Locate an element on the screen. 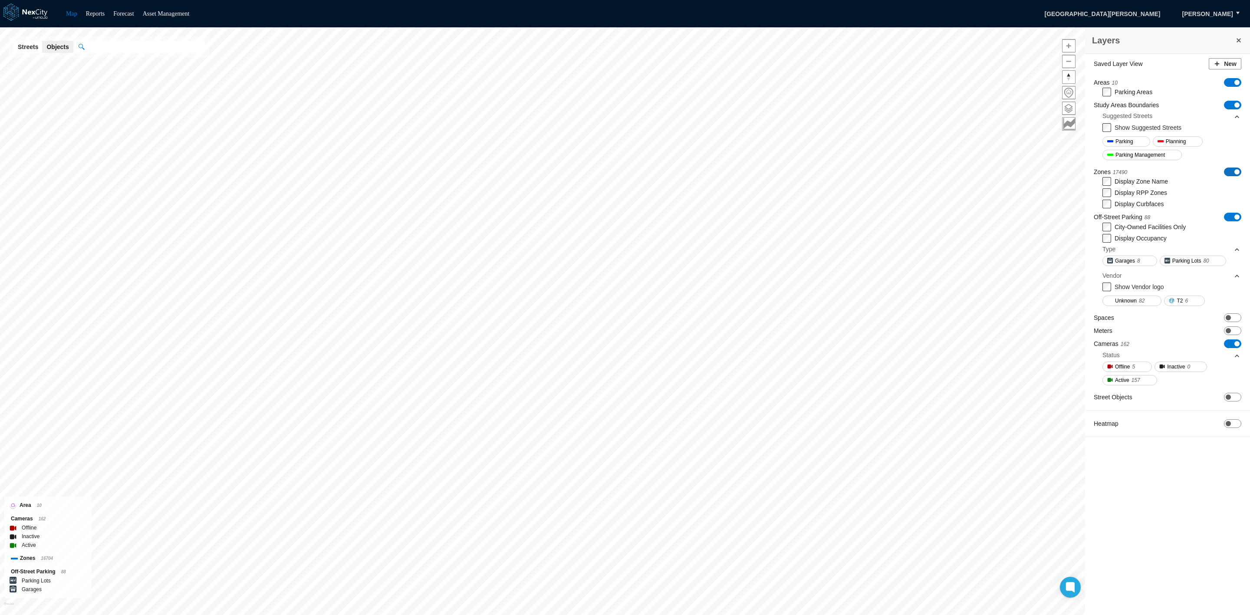 Image resolution: width=1250 pixels, height=615 pixels. label: Off-Street Parking is located at coordinates (1122, 217).